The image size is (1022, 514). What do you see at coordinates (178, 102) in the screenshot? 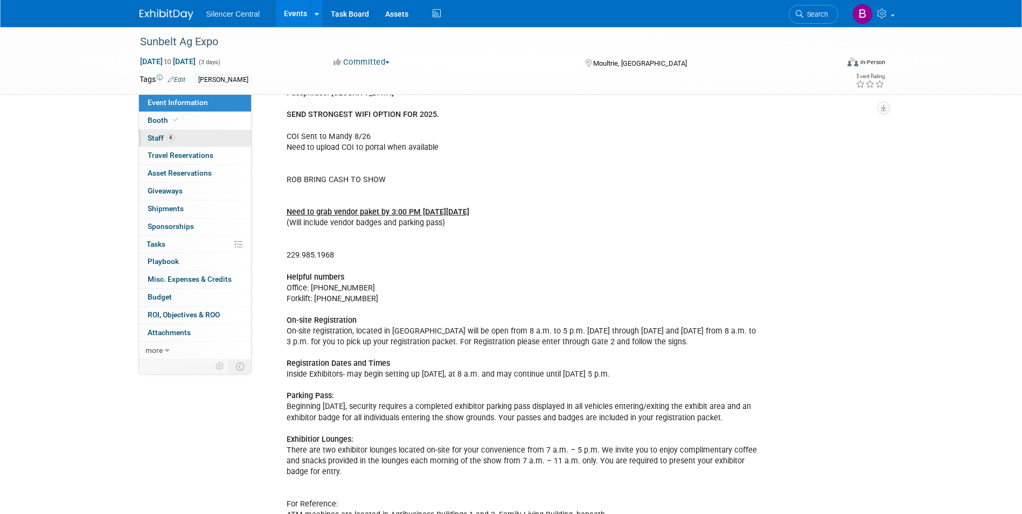
I see `span: Event Information` at bounding box center [178, 102].